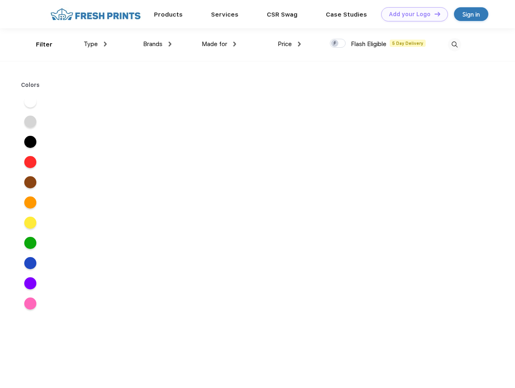 This screenshot has height=388, width=515. What do you see at coordinates (410, 14) in the screenshot?
I see `div: Add your Logo` at bounding box center [410, 14].